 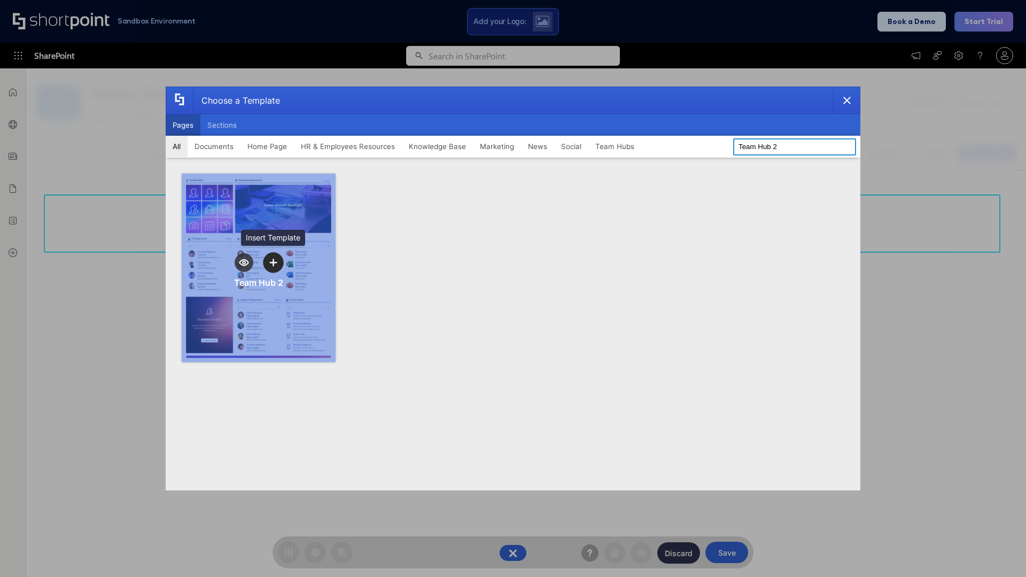 I want to click on input: Search, so click(x=795, y=147).